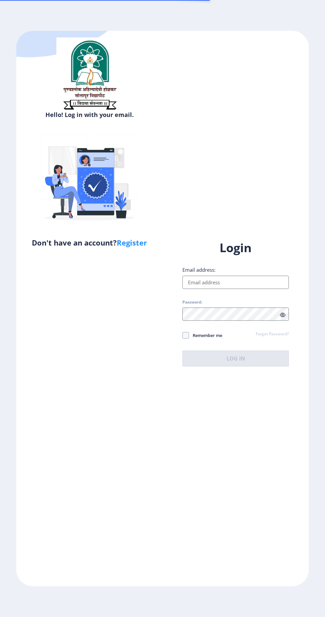 Image resolution: width=325 pixels, height=617 pixels. What do you see at coordinates (199, 270) in the screenshot?
I see `label: Email address:` at bounding box center [199, 270].